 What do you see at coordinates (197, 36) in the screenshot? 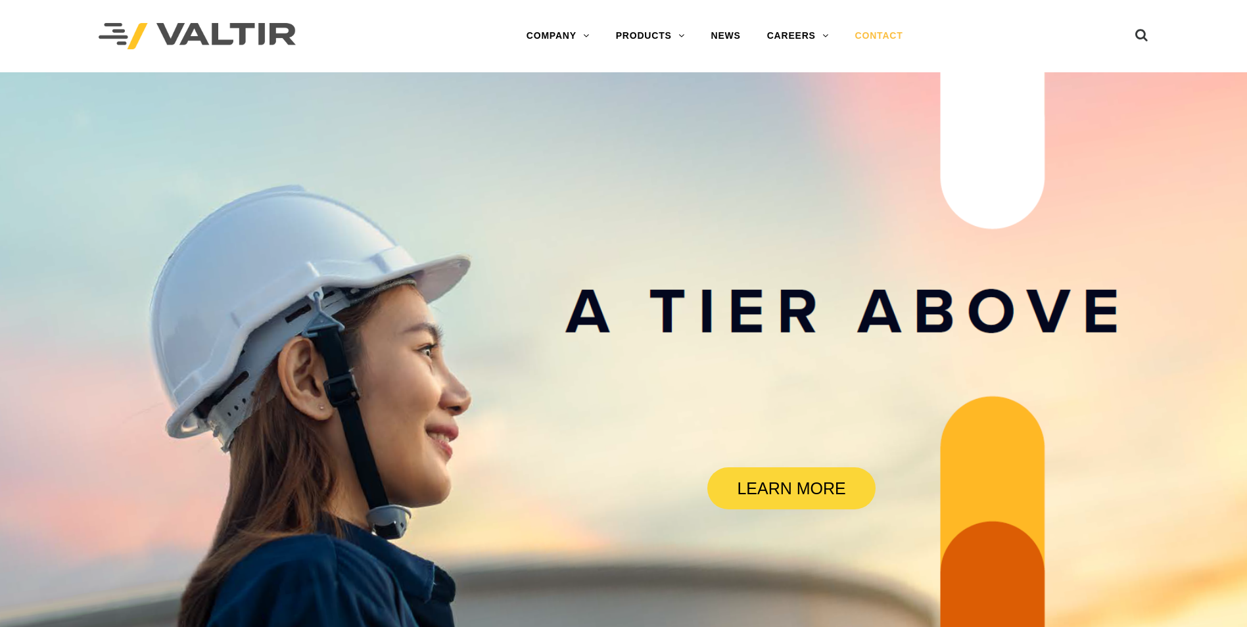
I see `img: Valtir` at bounding box center [197, 36].